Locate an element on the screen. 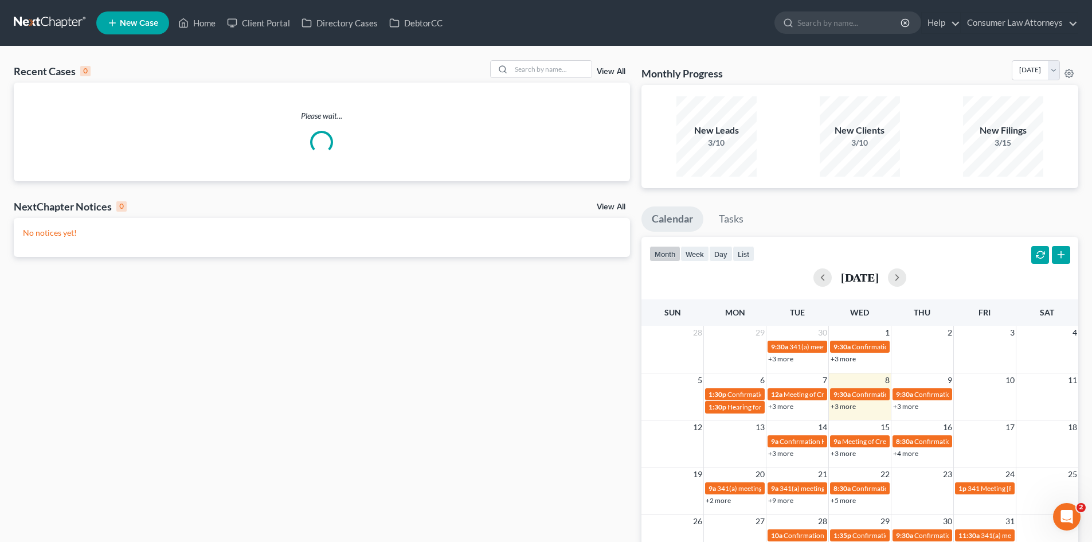 This screenshot has height=542, width=1092. span: Thu is located at coordinates (922, 312).